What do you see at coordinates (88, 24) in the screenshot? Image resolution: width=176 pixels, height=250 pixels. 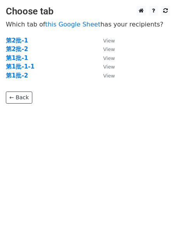 I see `p: Which tab of has your recipients?` at bounding box center [88, 24].